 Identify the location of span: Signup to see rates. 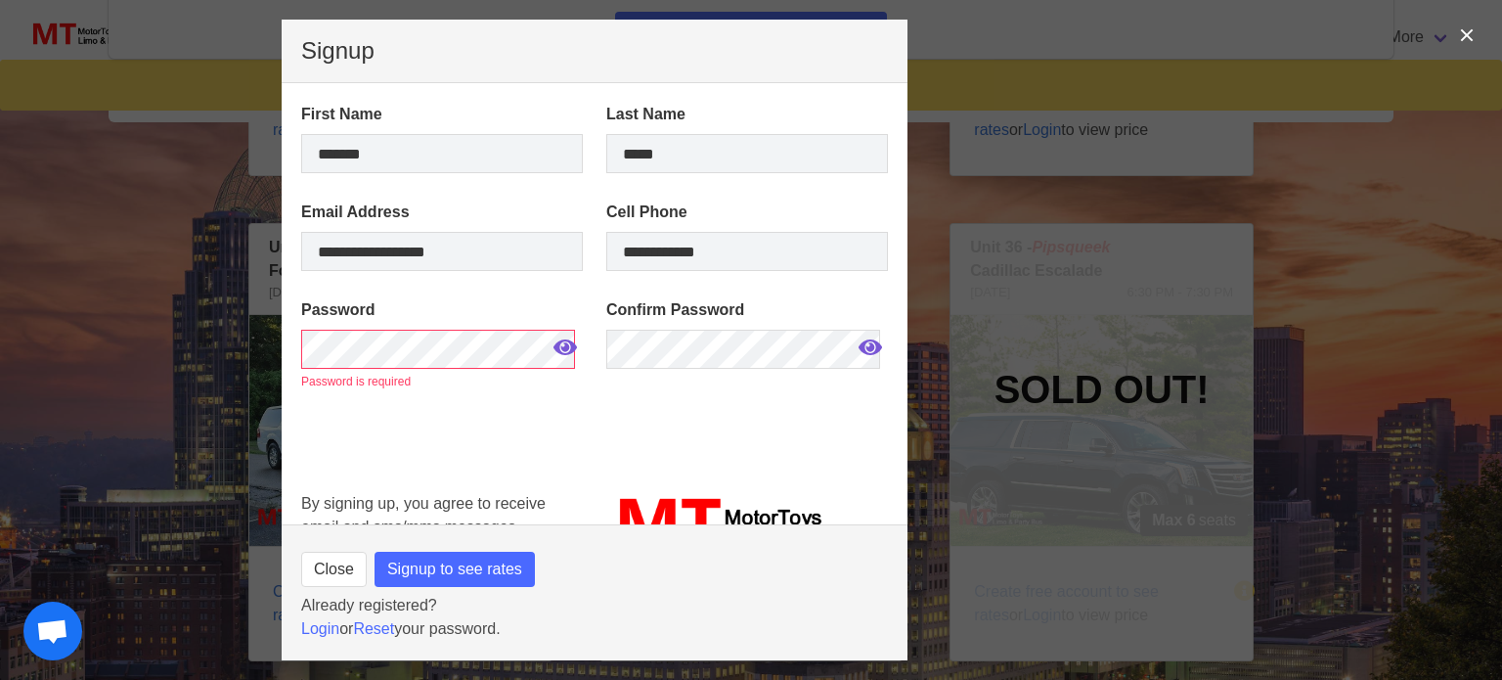
(455, 569).